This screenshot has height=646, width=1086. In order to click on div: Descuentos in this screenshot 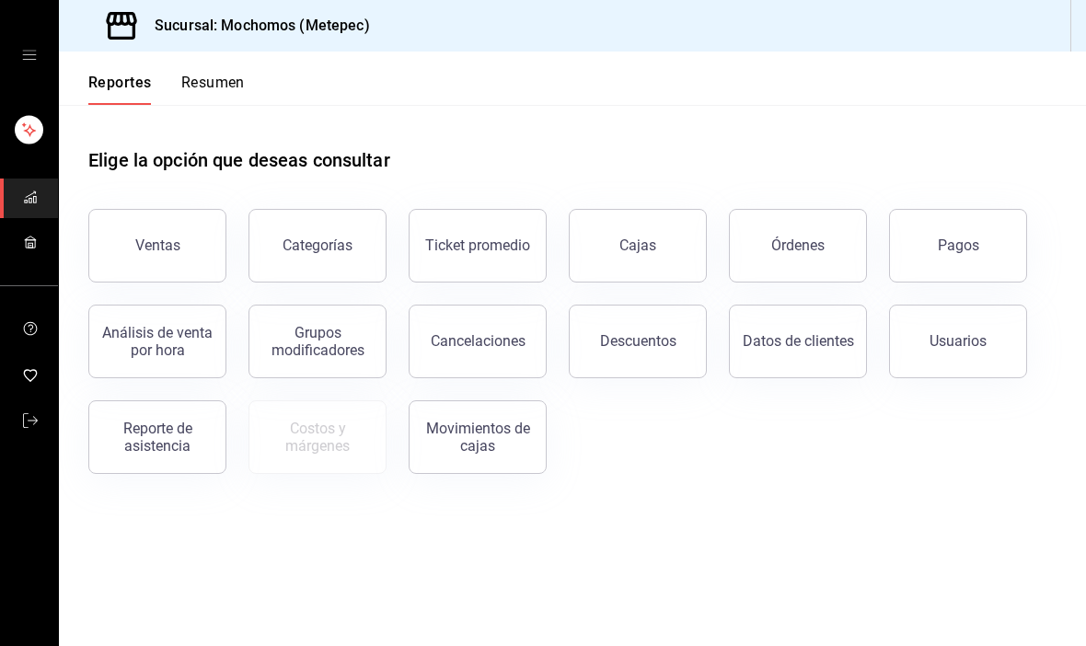, I will do `click(638, 341)`.